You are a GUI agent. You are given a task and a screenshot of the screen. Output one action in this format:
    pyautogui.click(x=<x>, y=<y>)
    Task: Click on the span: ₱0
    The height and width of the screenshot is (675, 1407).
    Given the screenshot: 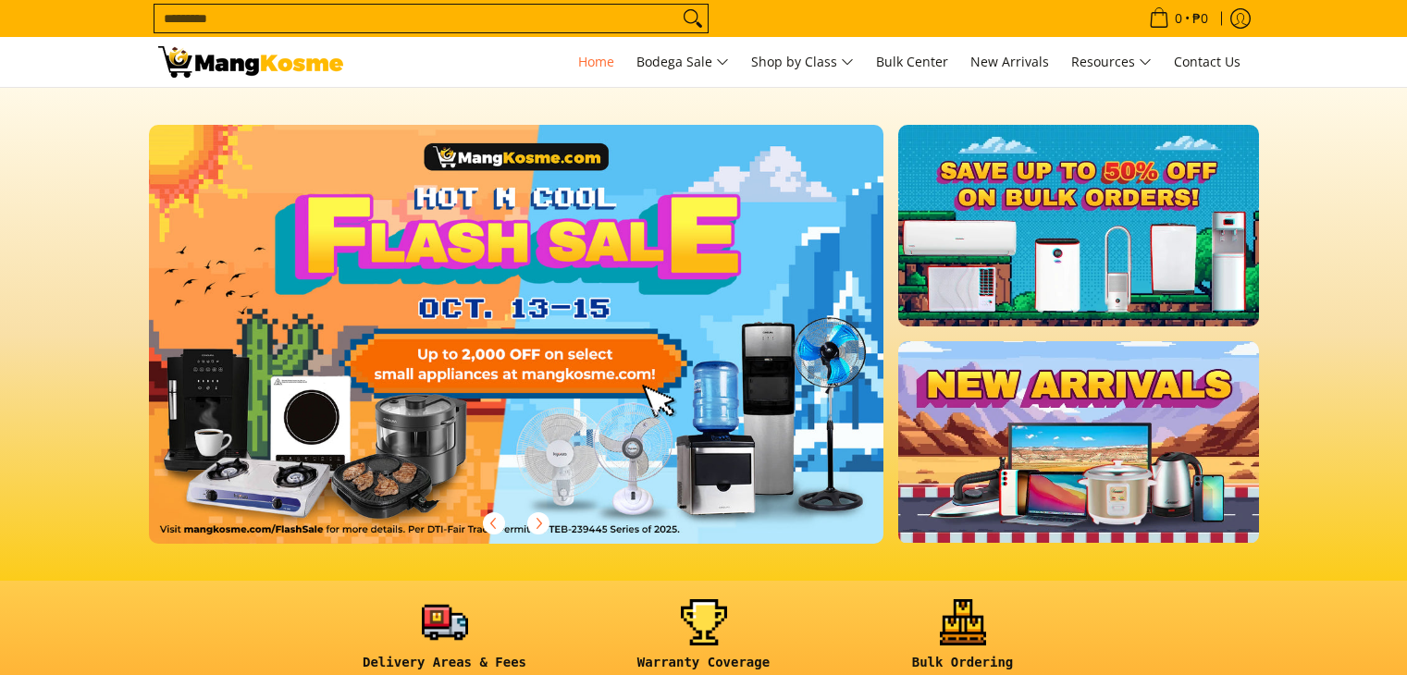 What is the action you would take?
    pyautogui.click(x=1200, y=19)
    